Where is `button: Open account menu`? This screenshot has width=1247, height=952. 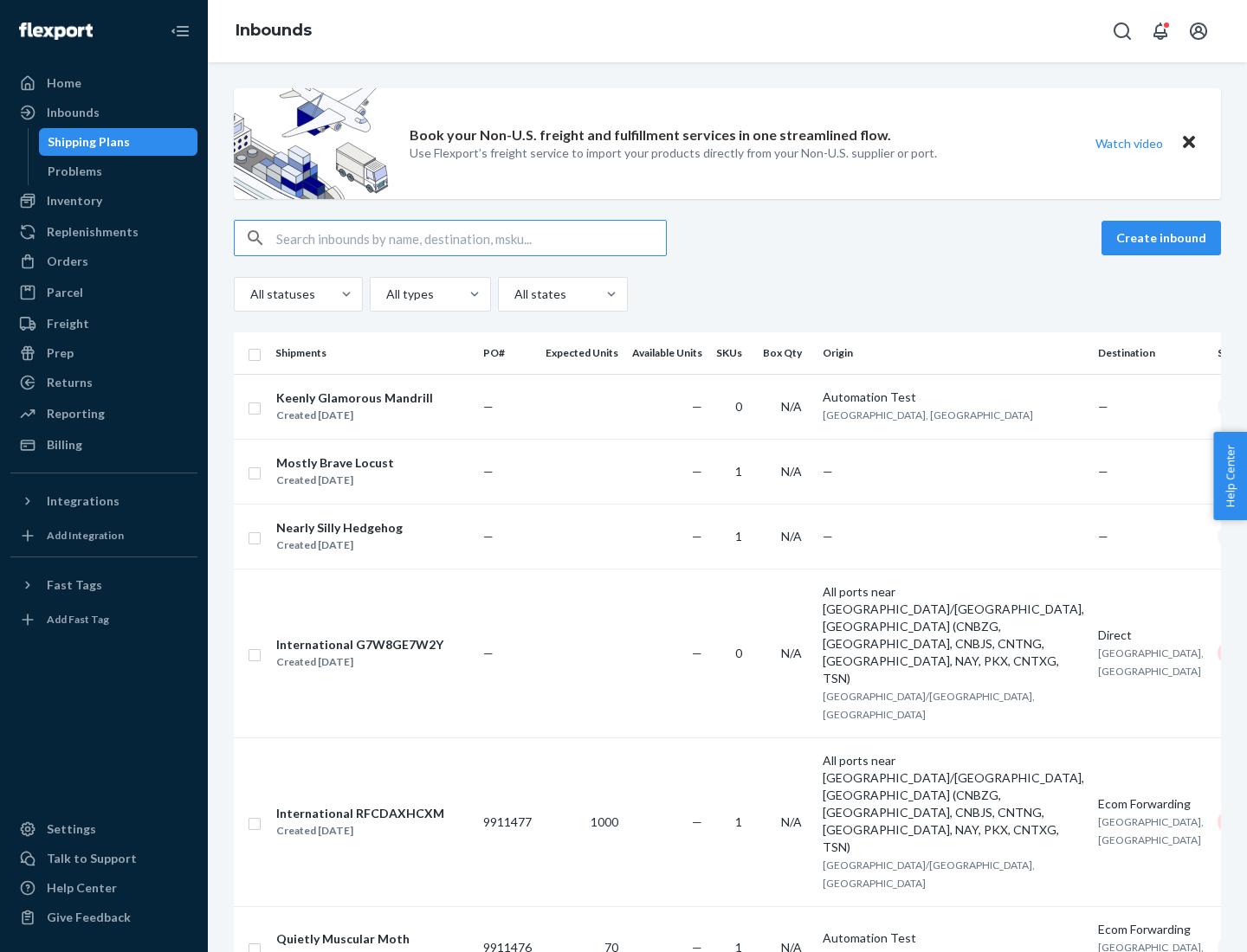
button: Open account menu is located at coordinates (1198, 31).